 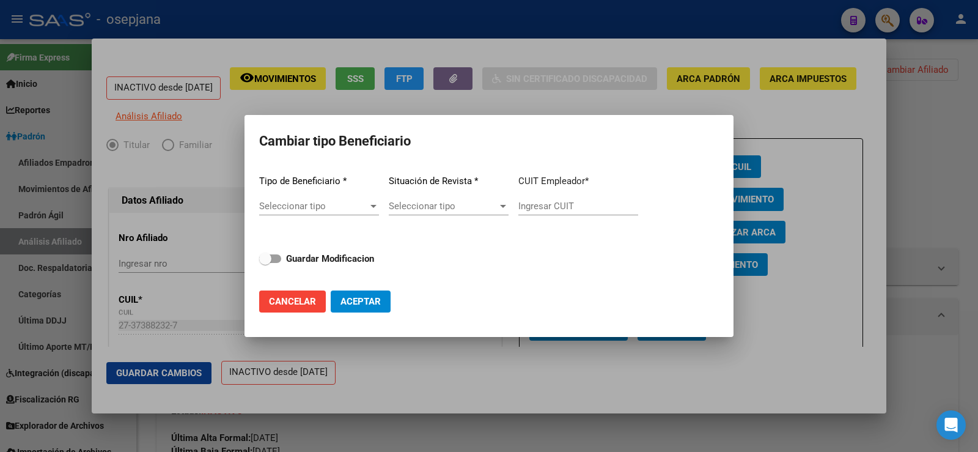 What do you see at coordinates (361, 301) in the screenshot?
I see `span: Aceptar` at bounding box center [361, 301].